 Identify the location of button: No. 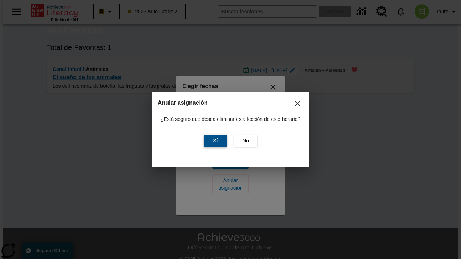
(245, 141).